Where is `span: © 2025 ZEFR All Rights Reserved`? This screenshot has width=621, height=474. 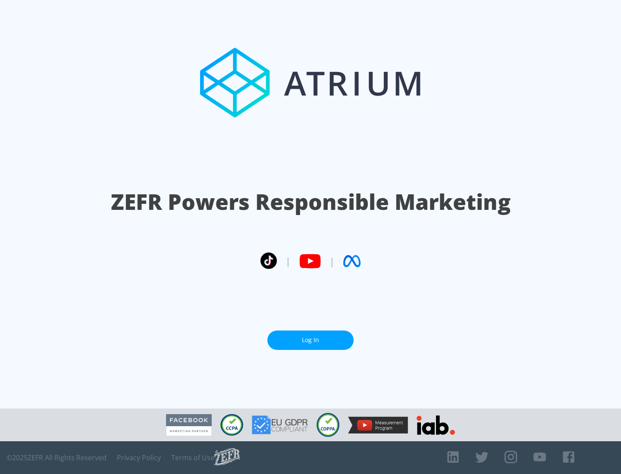
span: © 2025 ZEFR All Rights Reserved is located at coordinates (56, 458).